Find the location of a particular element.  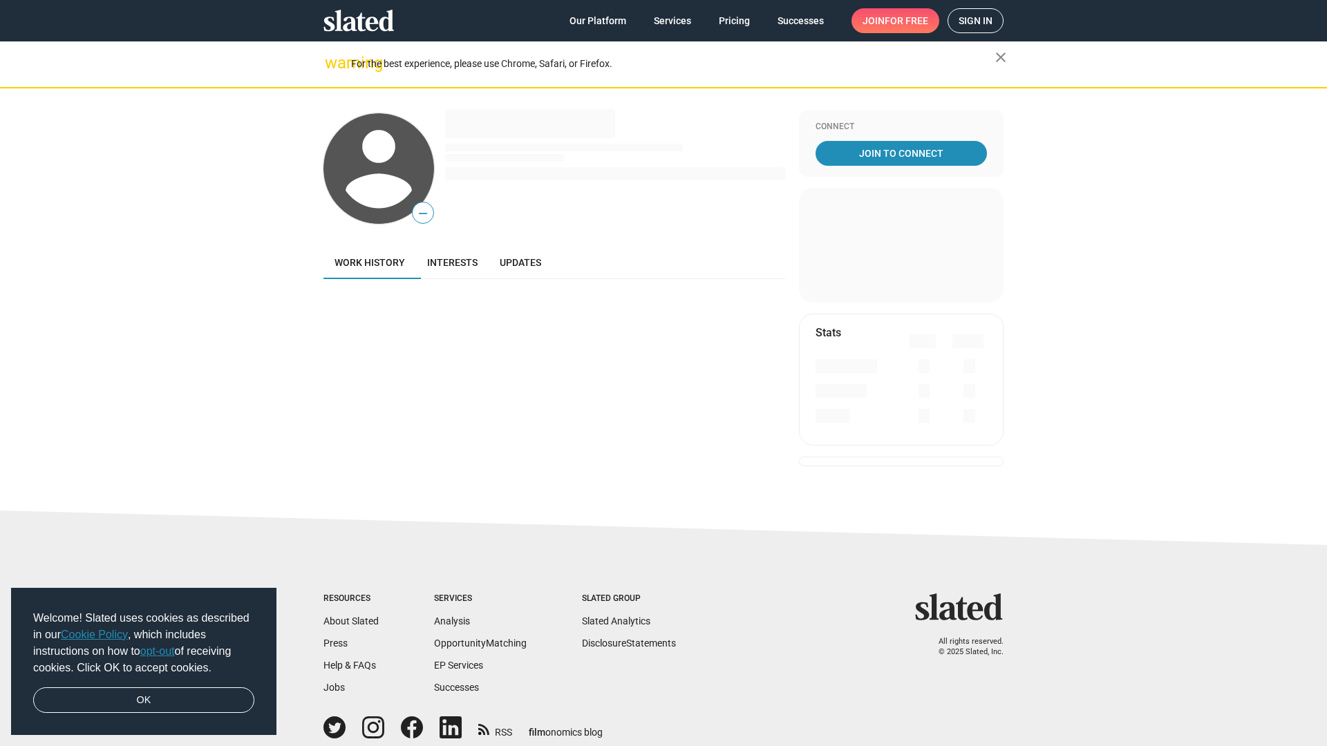

span: Sign in is located at coordinates (975, 21).